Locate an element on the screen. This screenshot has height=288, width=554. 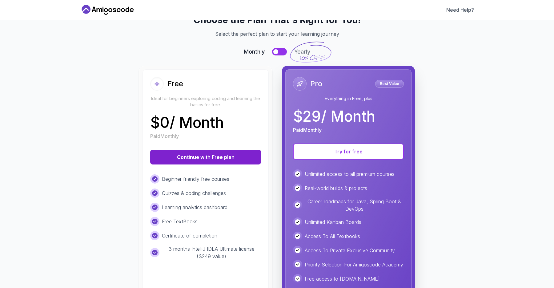
button: Continue with Free plan is located at coordinates (205, 157).